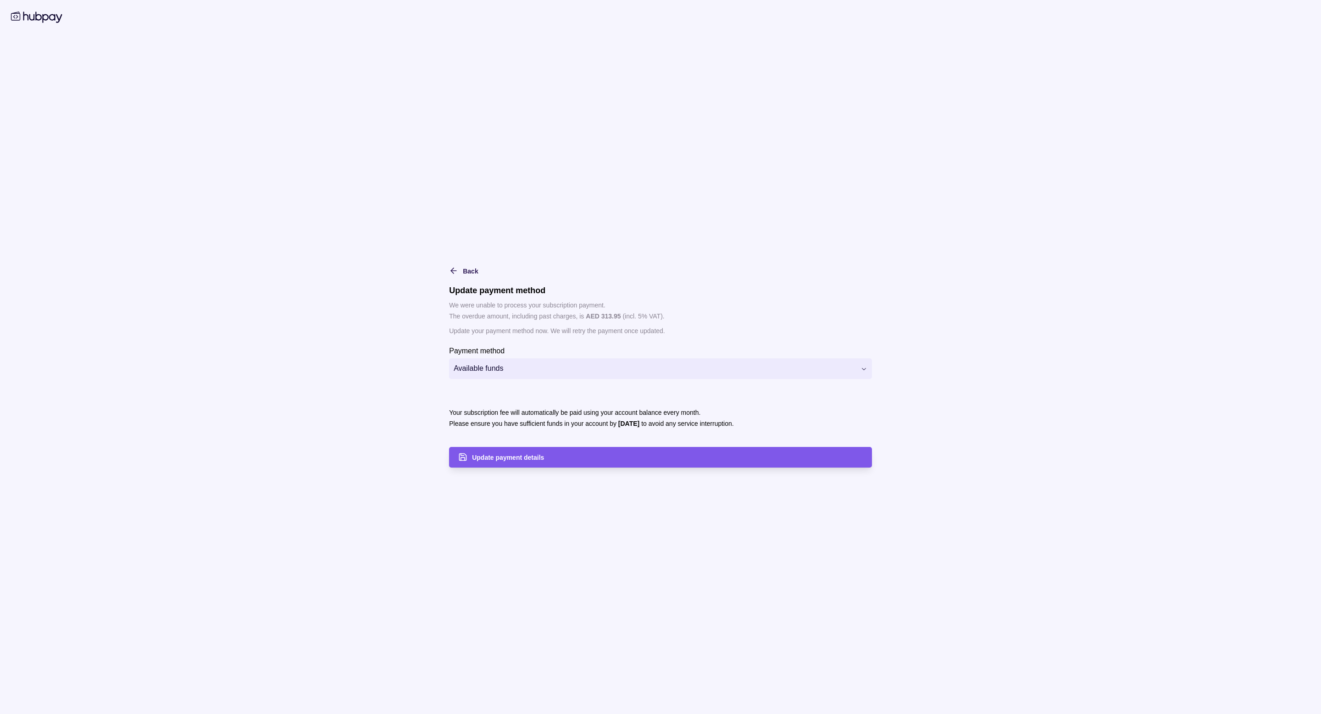  Describe the element at coordinates (660, 316) in the screenshot. I see `p: The overdue amount, including past charges, is (incl. 5% VAT).` at that location.